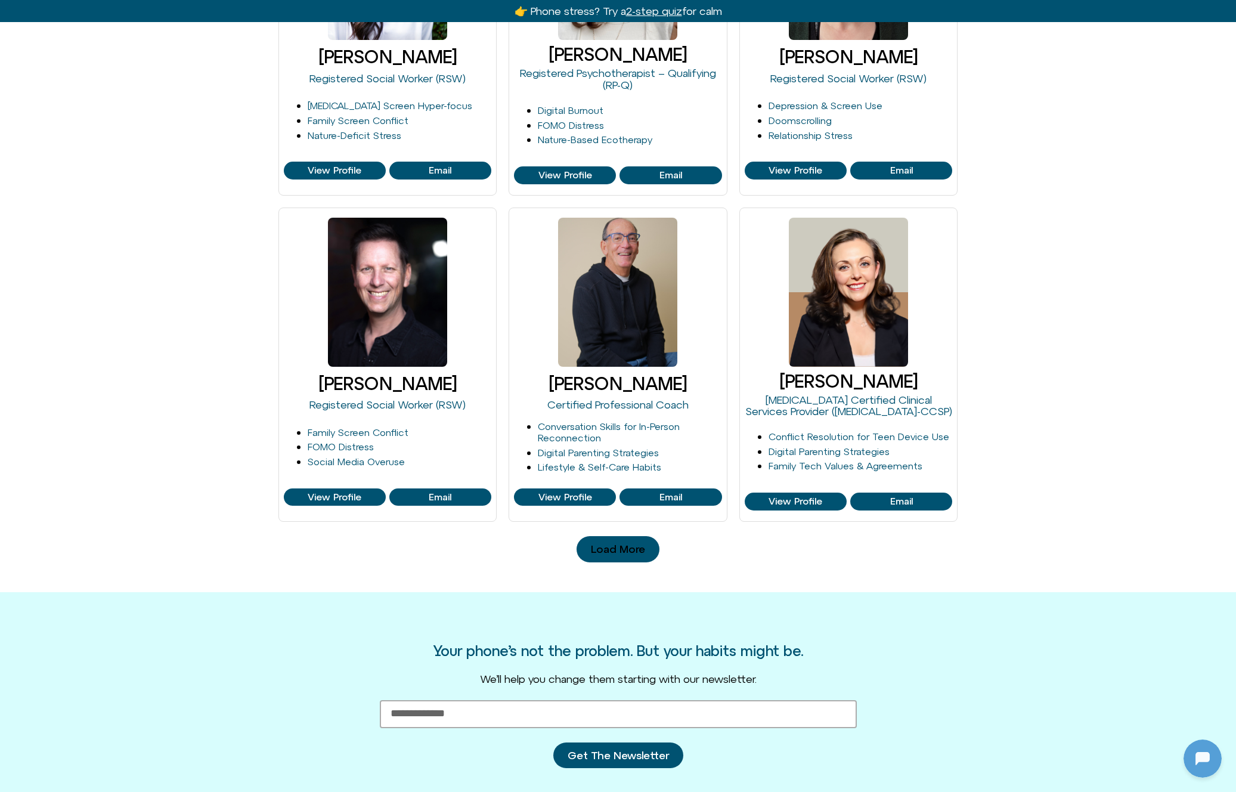 Image resolution: width=1236 pixels, height=792 pixels. I want to click on a: Relationship Stress, so click(810, 135).